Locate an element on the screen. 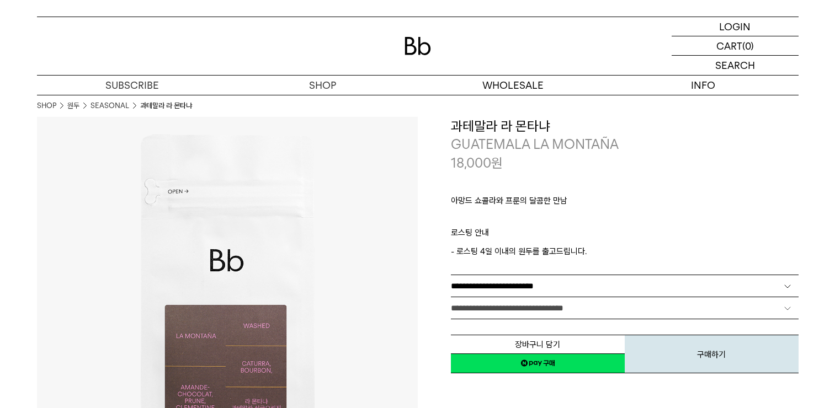 Image resolution: width=835 pixels, height=408 pixels. a: SEASONAL is located at coordinates (110, 106).